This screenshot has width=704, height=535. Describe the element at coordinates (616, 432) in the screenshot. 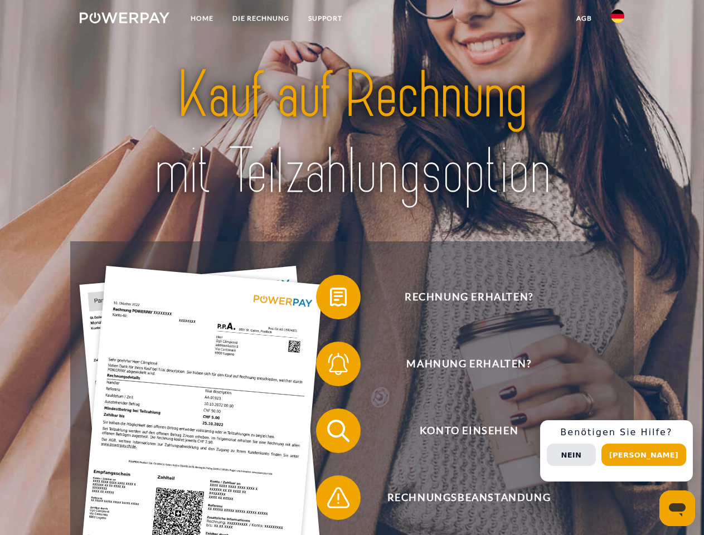

I see `h3: Benötigen Sie Hilfe?` at that location.